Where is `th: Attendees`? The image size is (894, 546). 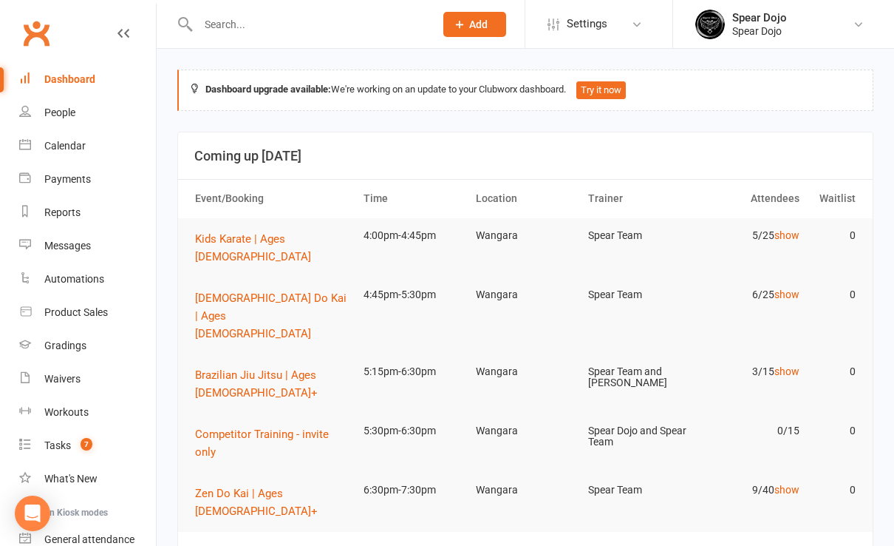 th: Attendees is located at coordinates (750, 198).